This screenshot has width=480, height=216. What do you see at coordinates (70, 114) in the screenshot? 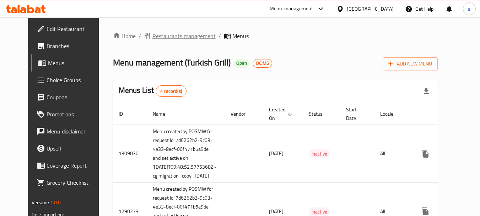
I see `a: Promotions` at bounding box center [70, 114].